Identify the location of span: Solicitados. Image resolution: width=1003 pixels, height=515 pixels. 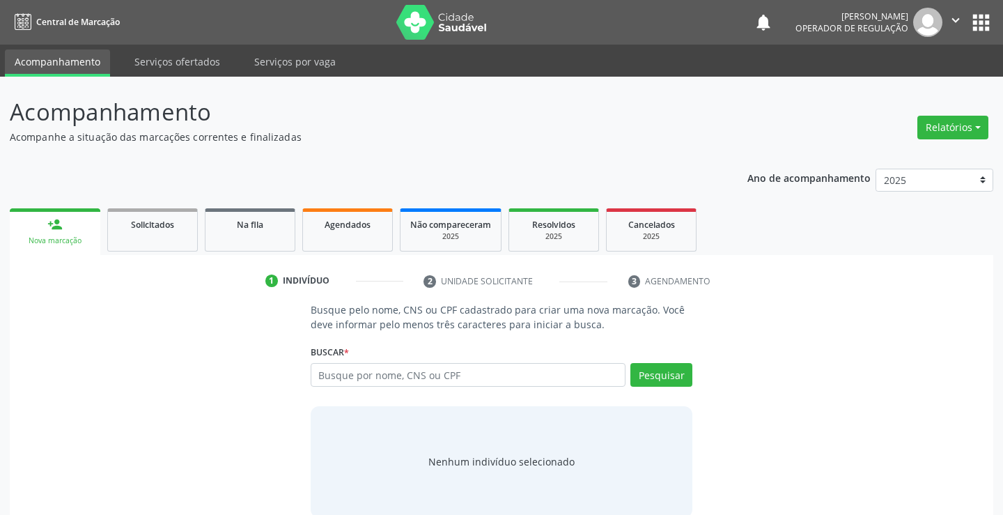
(153, 224).